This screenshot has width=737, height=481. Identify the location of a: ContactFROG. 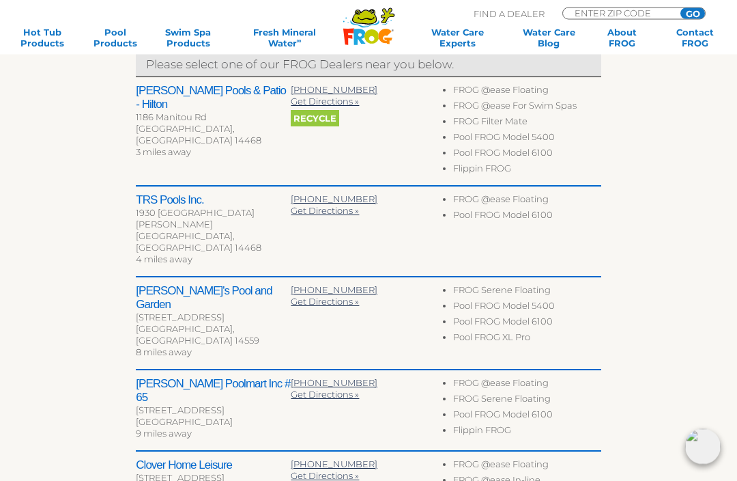
(695, 38).